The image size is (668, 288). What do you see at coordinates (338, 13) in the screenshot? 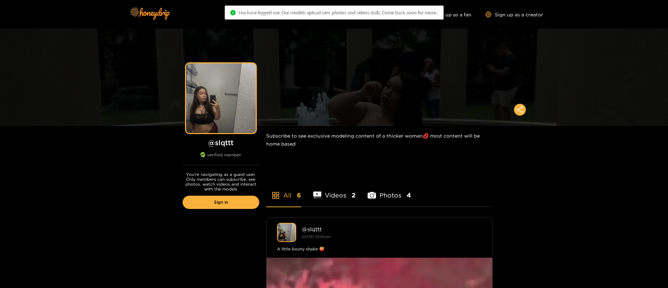
I see `span: You have logged out. Our models upload new photos and videos daily. Come back soon for more..` at bounding box center [338, 13].